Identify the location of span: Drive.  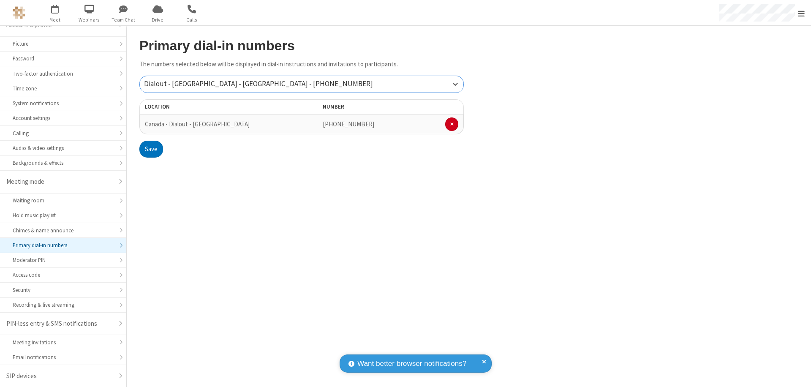
(158, 20).